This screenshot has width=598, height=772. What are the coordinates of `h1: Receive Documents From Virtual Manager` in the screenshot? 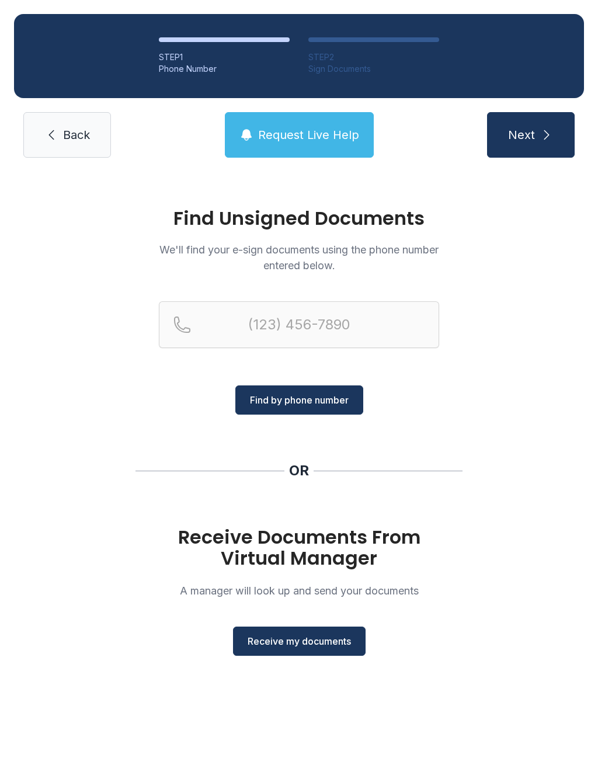 It's located at (299, 548).